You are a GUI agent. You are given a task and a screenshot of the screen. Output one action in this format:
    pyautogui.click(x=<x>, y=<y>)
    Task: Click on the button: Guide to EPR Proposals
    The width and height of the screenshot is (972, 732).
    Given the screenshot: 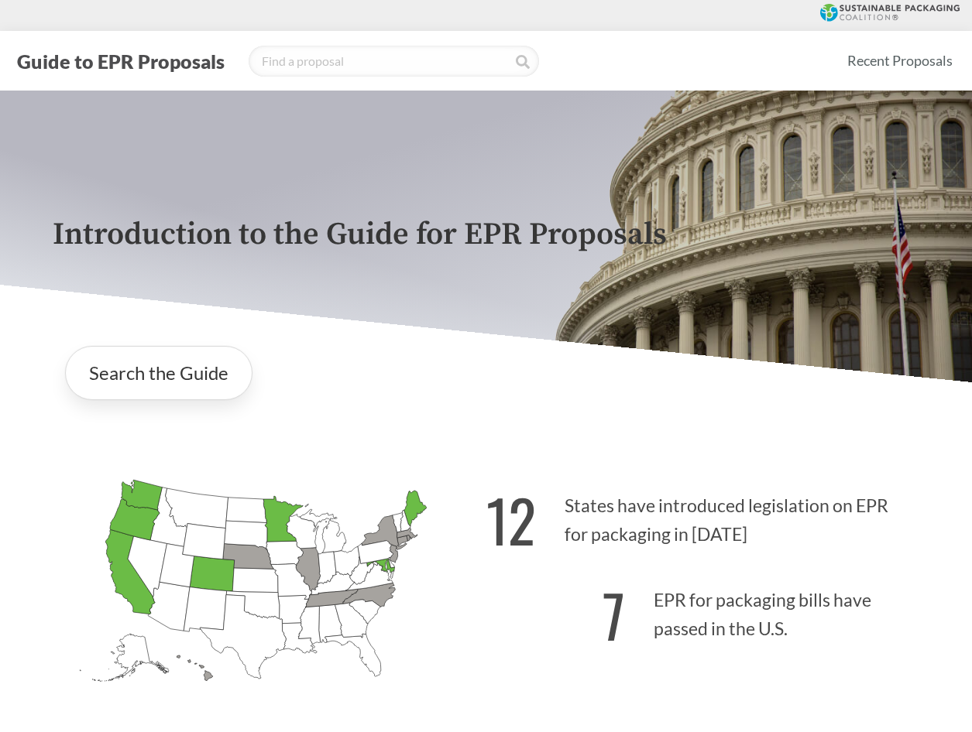 What is the action you would take?
    pyautogui.click(x=121, y=61)
    